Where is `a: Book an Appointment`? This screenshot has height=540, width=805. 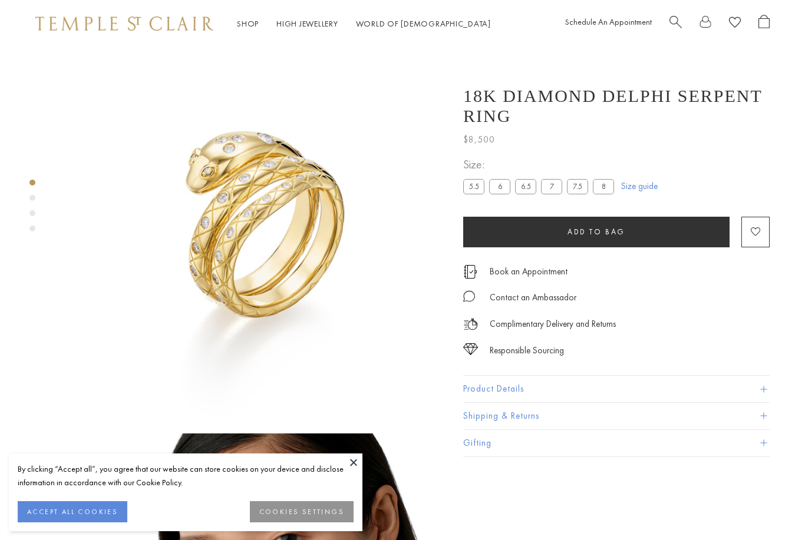
a: Book an Appointment is located at coordinates (529, 272).